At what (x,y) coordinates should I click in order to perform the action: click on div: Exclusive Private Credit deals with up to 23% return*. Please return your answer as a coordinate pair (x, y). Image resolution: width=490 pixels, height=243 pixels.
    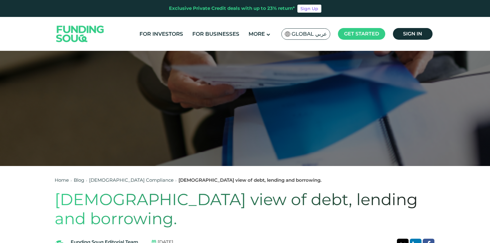
    Looking at the image, I should click on (232, 8).